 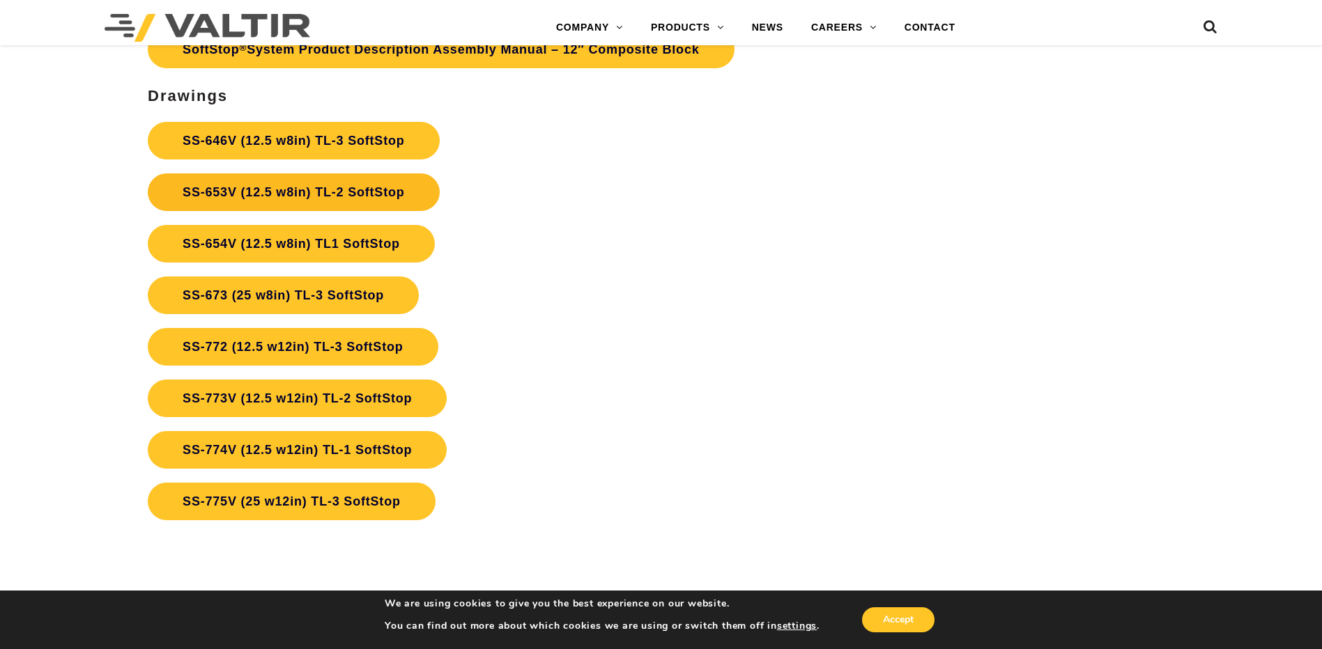 What do you see at coordinates (589, 28) in the screenshot?
I see `a: COMPANY` at bounding box center [589, 28].